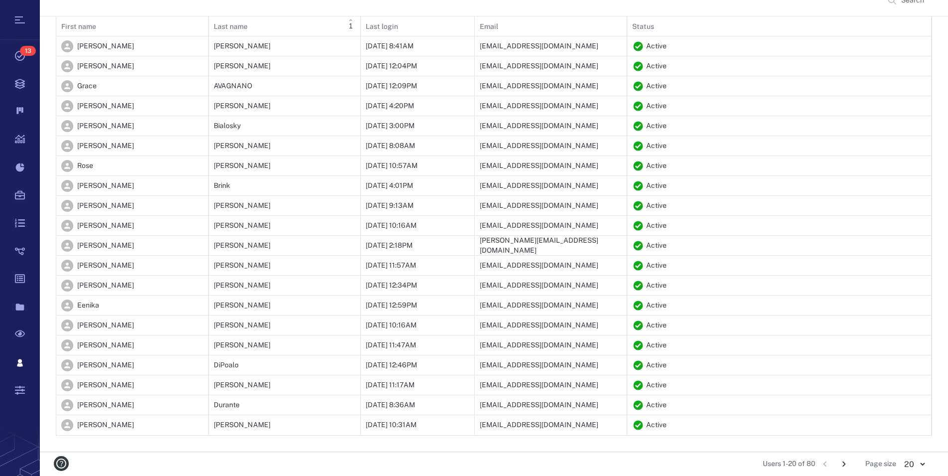 This screenshot has width=948, height=476. I want to click on span: 13, so click(28, 51).